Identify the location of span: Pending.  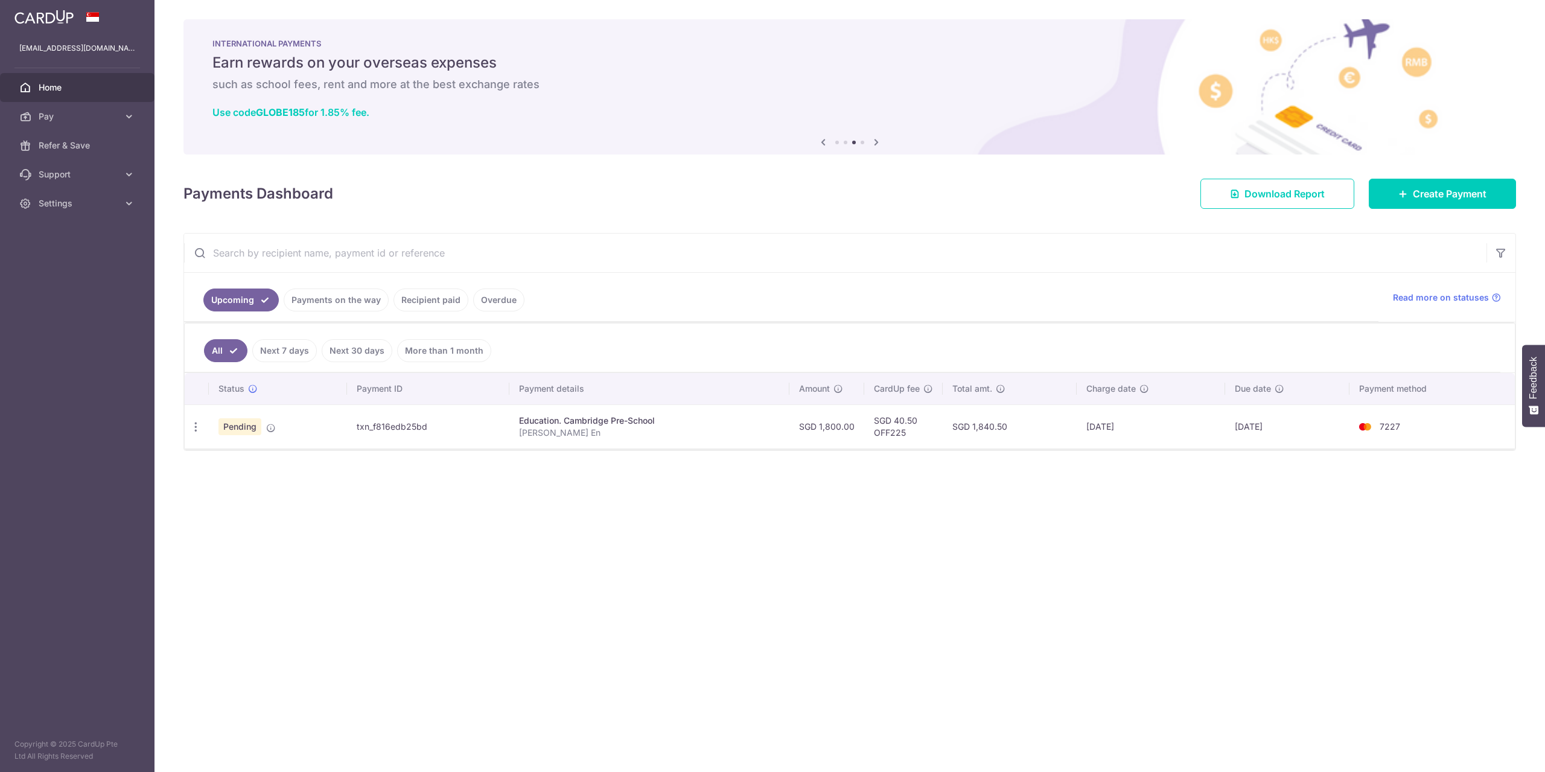
(240, 427).